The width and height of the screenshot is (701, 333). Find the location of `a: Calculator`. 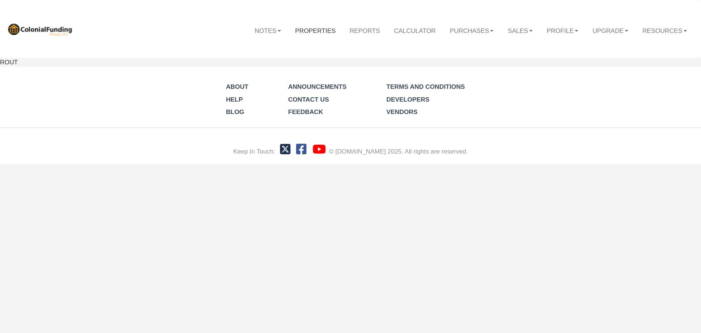

a: Calculator is located at coordinates (415, 30).